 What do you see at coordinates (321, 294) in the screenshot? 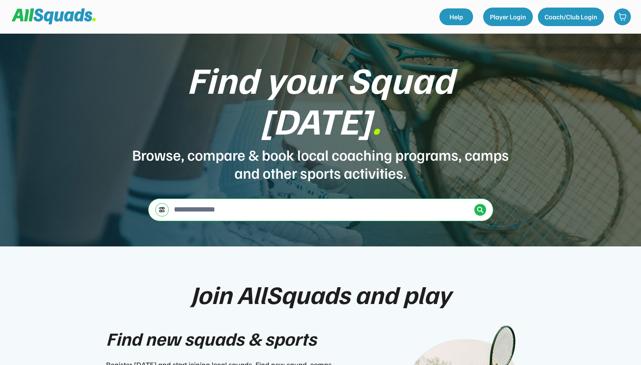
I see `div: Join AllSquads and play` at bounding box center [321, 294].